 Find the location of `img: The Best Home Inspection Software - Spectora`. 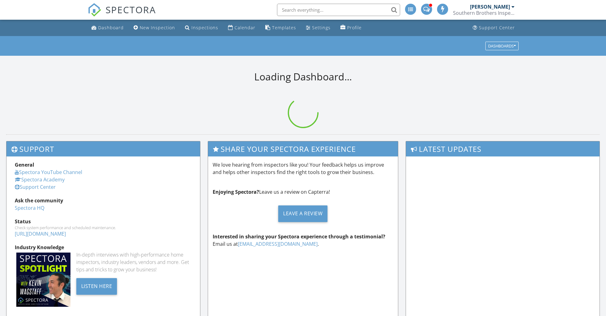

img: The Best Home Inspection Software - Spectora is located at coordinates (94, 10).